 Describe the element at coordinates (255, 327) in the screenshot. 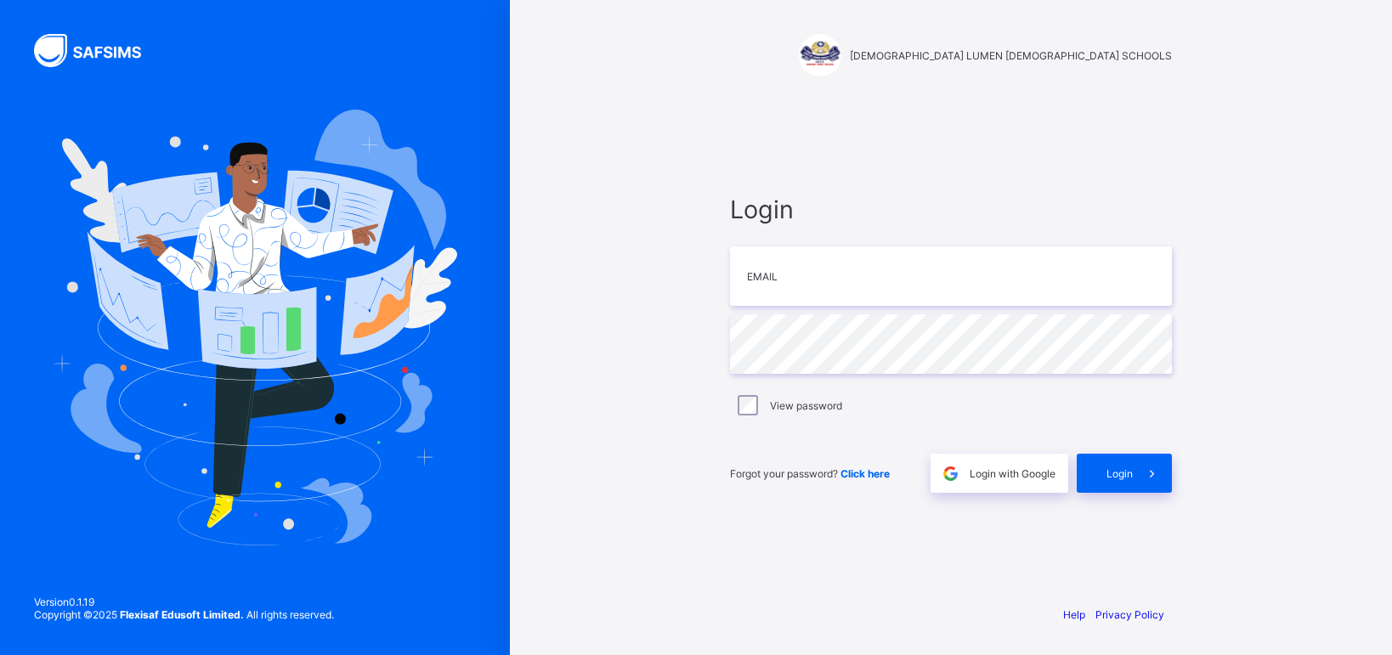

I see `img: Hero Image` at that location.